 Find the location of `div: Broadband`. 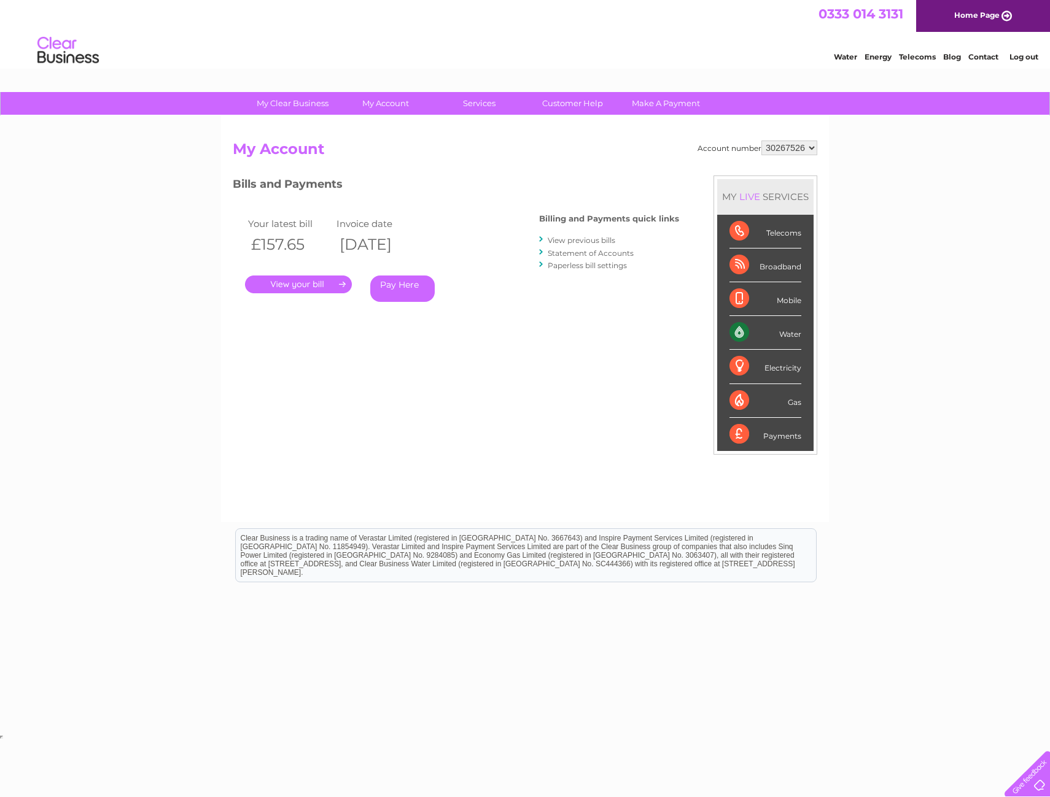

div: Broadband is located at coordinates (765, 265).